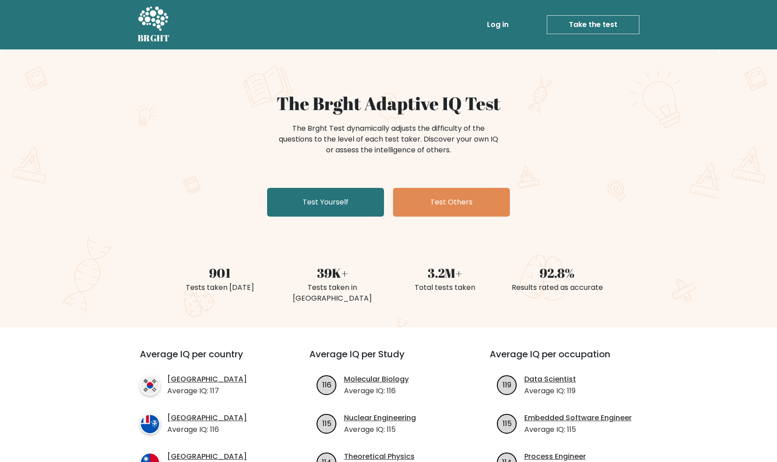 The width and height of the screenshot is (777, 462). What do you see at coordinates (593, 25) in the screenshot?
I see `a: Take the test` at bounding box center [593, 25].